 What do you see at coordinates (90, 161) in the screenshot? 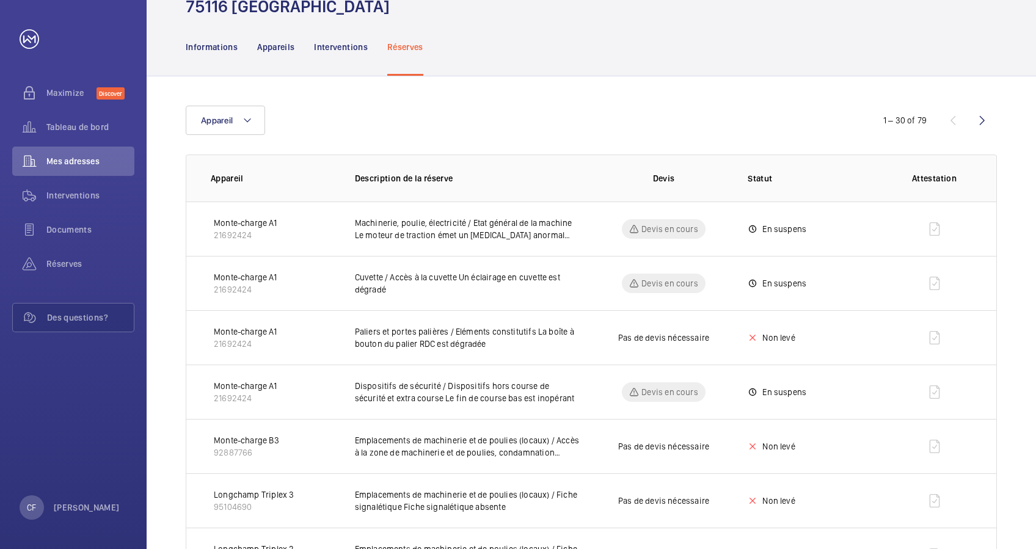
I see `span: Mes adresses` at bounding box center [90, 161].